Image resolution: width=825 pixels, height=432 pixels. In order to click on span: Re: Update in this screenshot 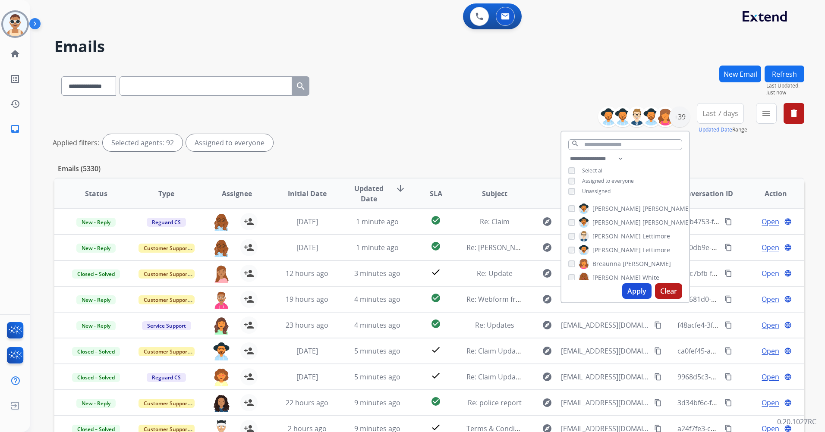, I will do `click(494, 273)`.